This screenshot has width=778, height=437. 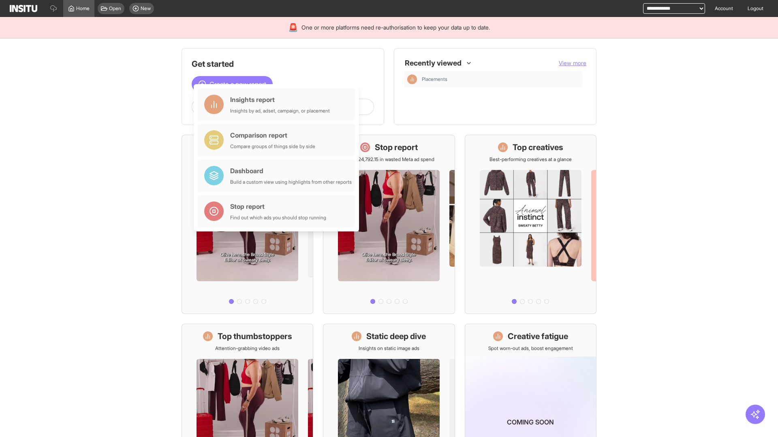 I want to click on img: Logo, so click(x=23, y=9).